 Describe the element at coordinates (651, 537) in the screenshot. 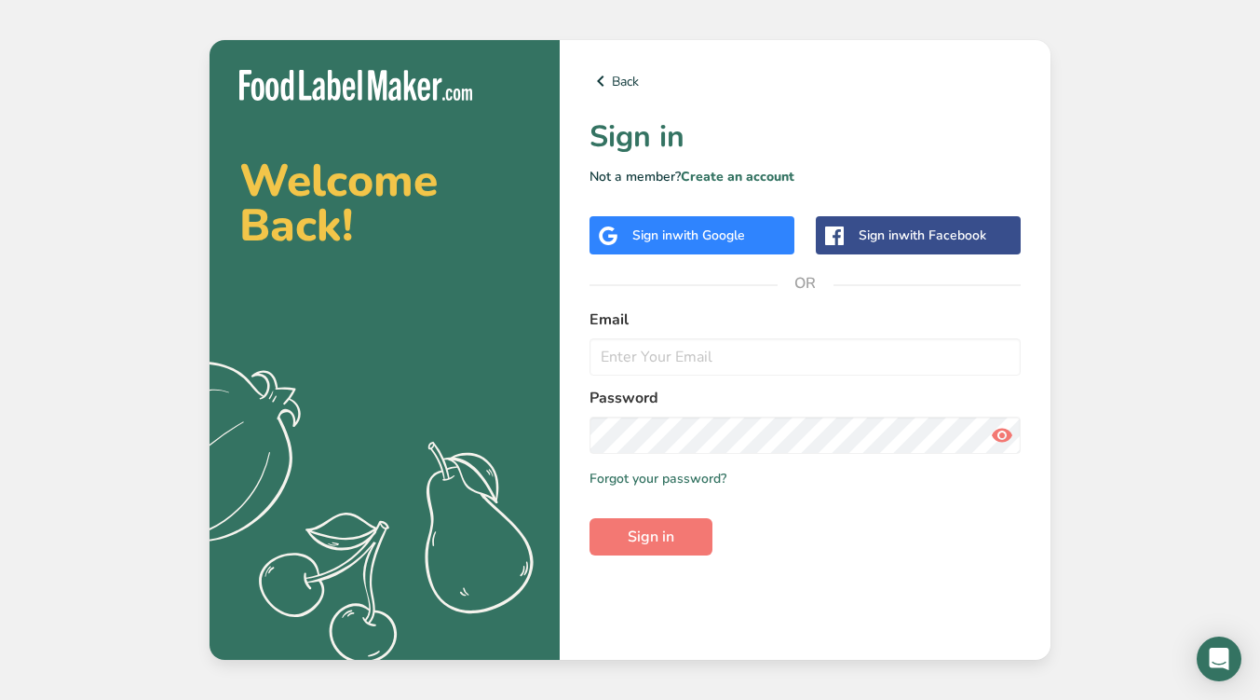

I see `button: Sign in` at that location.